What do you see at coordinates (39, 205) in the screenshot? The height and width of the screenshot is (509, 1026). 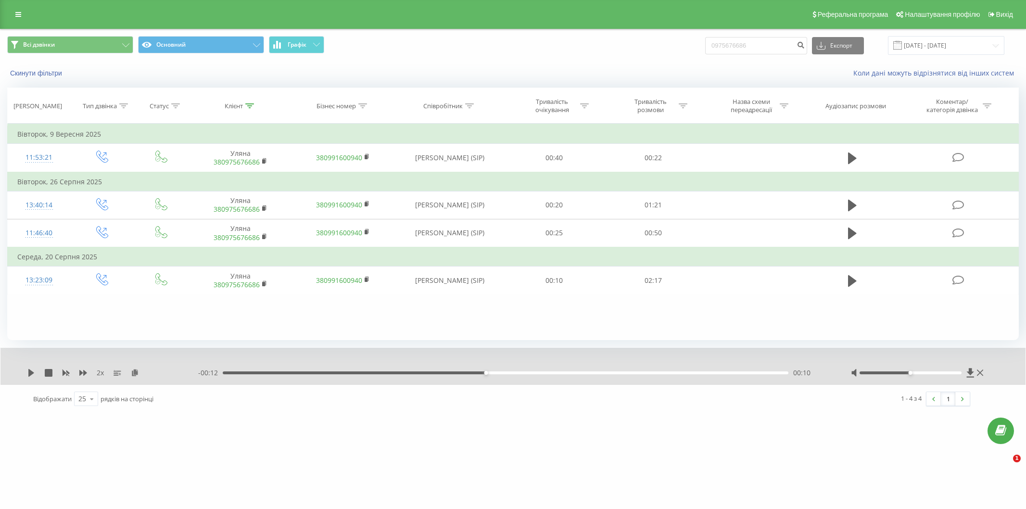 I see `div: 13:40:14` at bounding box center [39, 205].